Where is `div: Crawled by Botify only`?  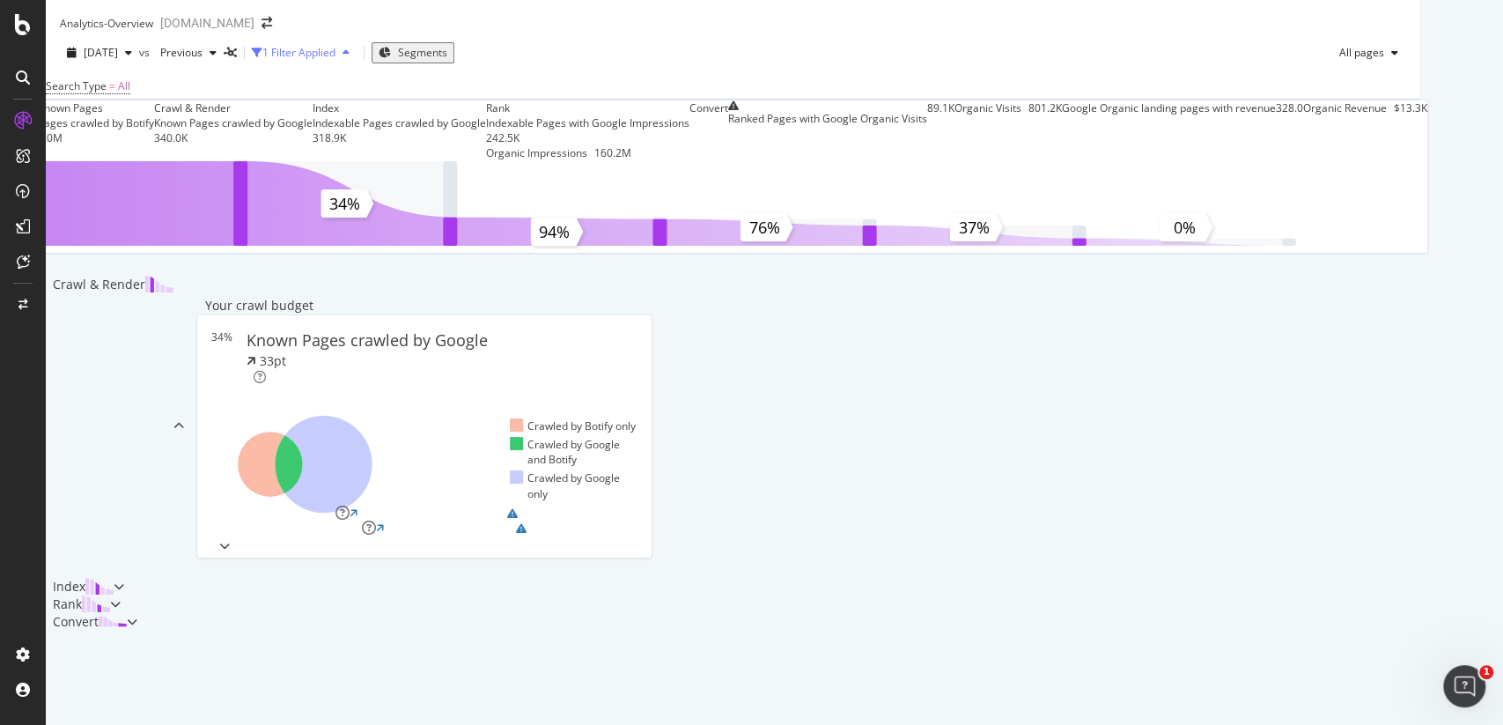
div: Crawled by Botify only is located at coordinates (572, 425).